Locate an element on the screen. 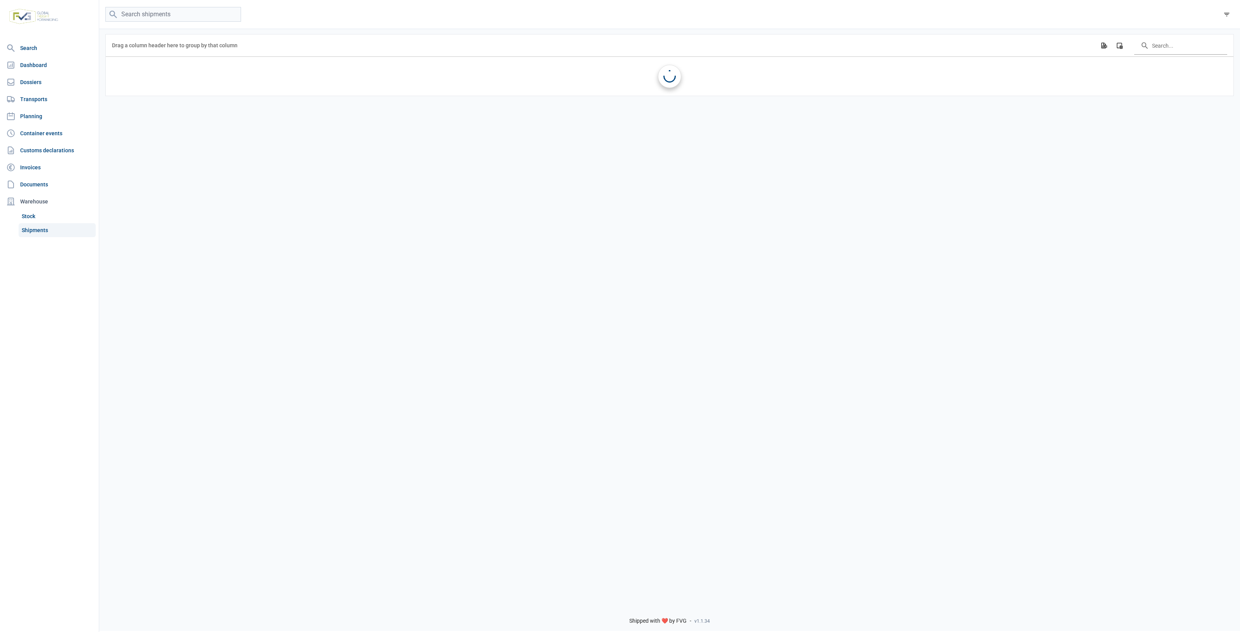 This screenshot has width=1240, height=632. a: Customs declarations is located at coordinates (49, 150).